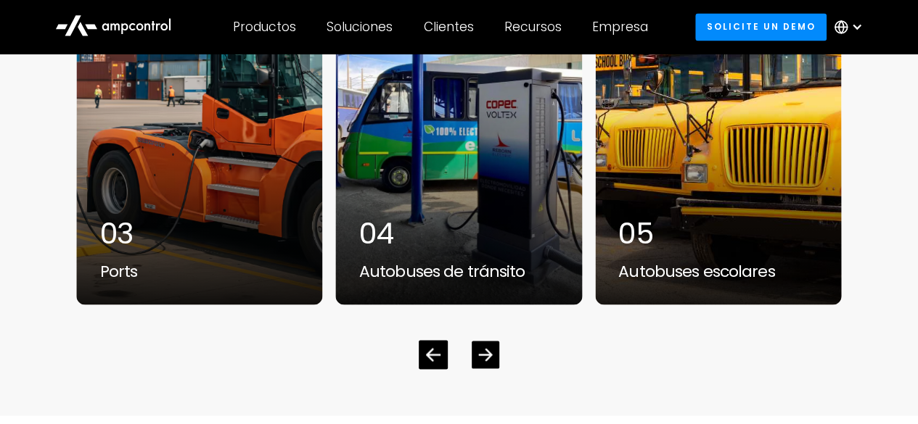 The width and height of the screenshot is (918, 424). Describe the element at coordinates (485, 355) in the screenshot. I see `div: Next slide` at that location.